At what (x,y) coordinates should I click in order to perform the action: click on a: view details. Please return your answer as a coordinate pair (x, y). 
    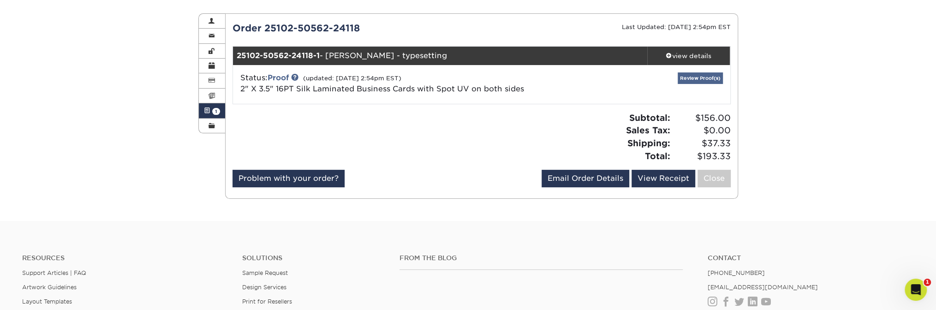
    Looking at the image, I should click on (689, 56).